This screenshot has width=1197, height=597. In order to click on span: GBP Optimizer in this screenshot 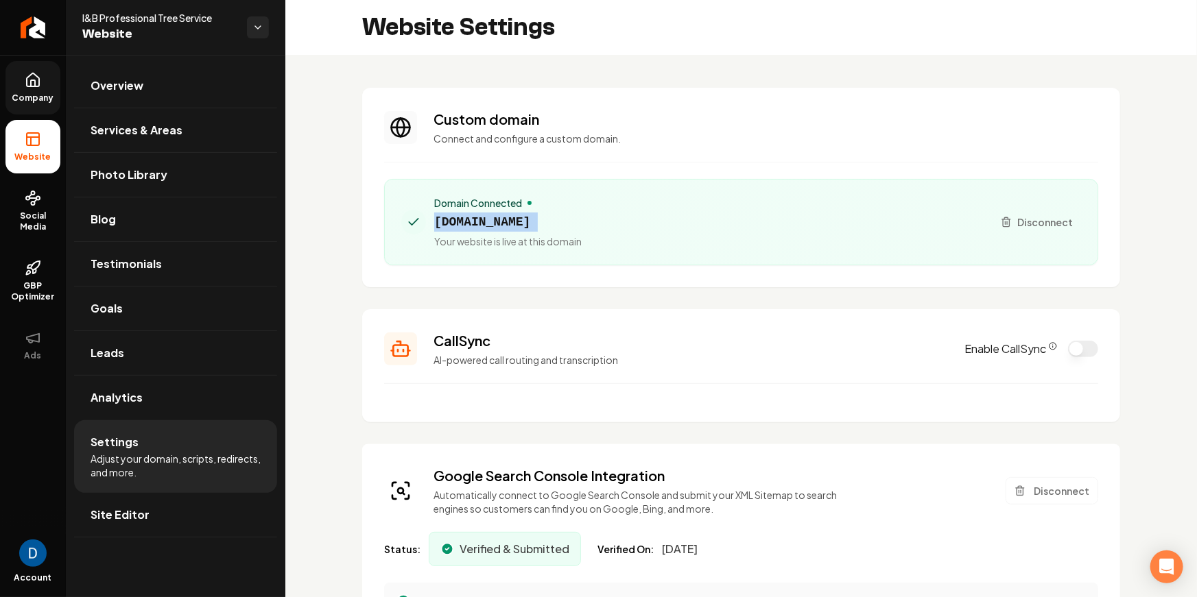, I will do `click(33, 292)`.